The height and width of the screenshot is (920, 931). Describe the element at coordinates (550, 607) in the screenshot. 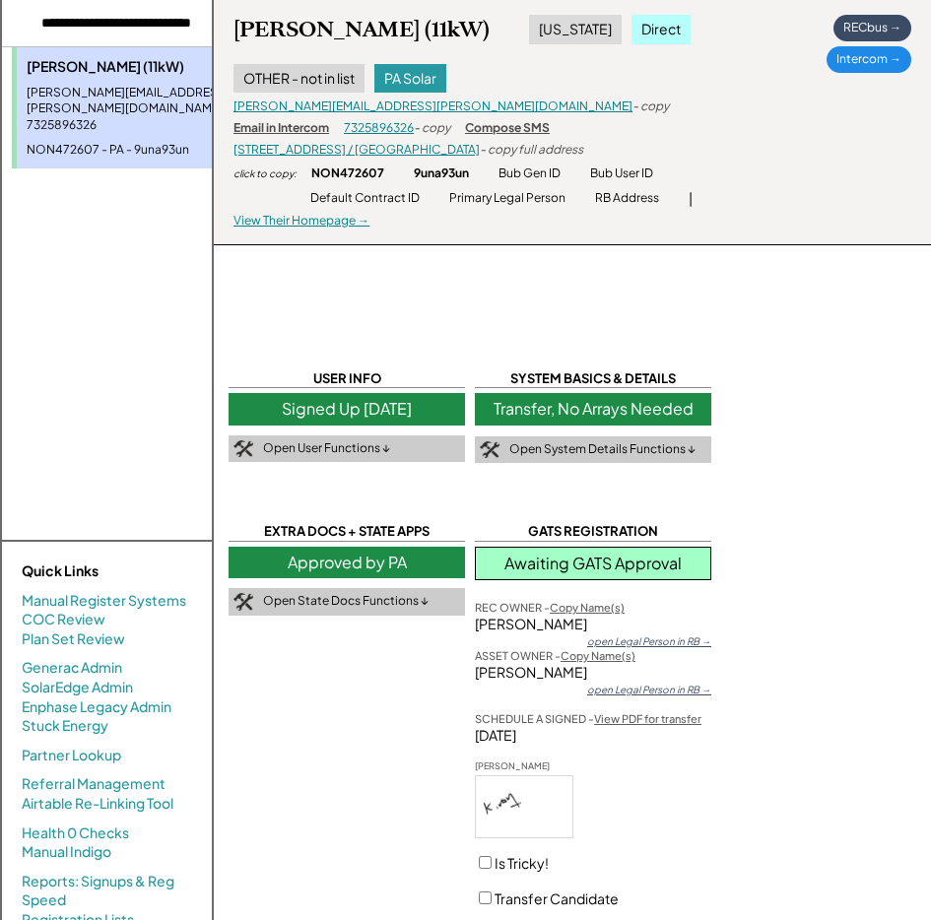

I see `div: REC OWNER -` at that location.